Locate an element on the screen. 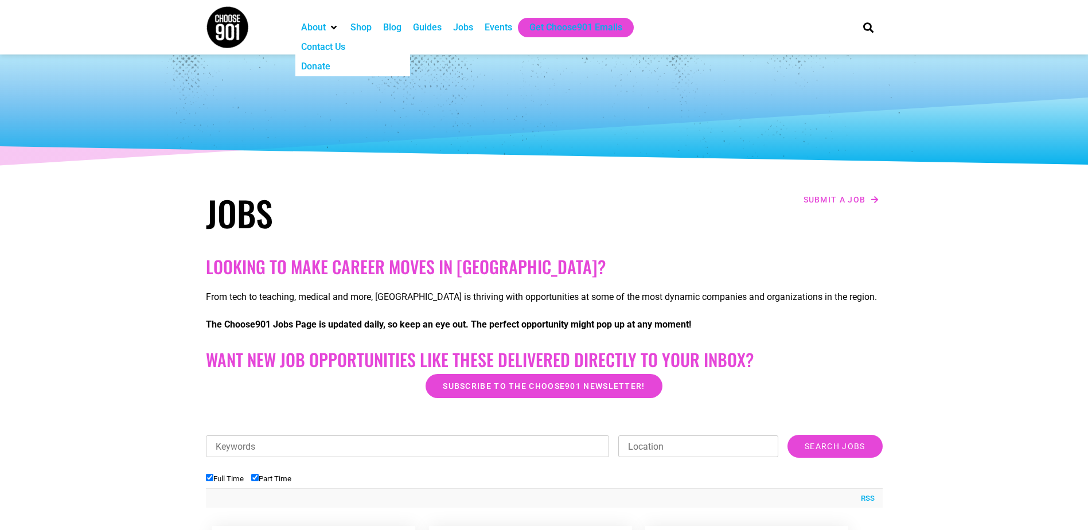  a: Jobs is located at coordinates (463, 28).